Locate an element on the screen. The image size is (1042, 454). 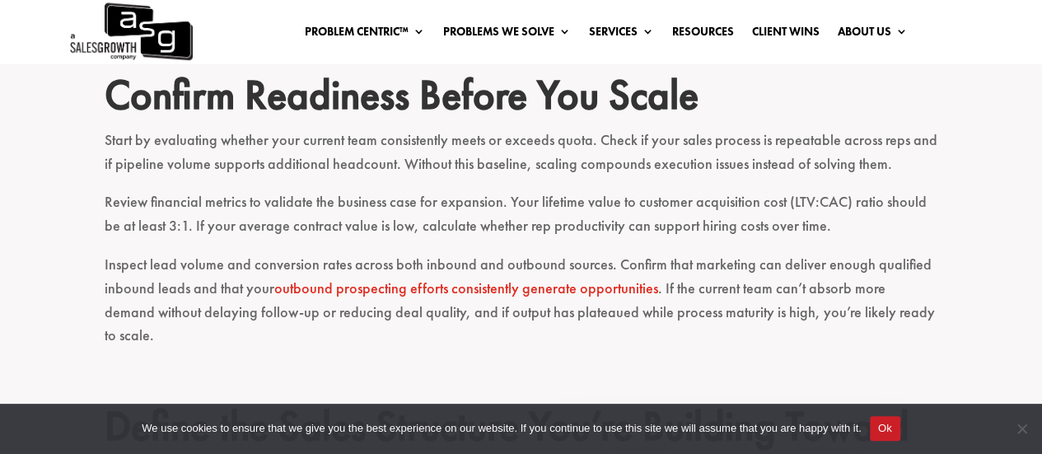
a: Resources is located at coordinates (702, 35).